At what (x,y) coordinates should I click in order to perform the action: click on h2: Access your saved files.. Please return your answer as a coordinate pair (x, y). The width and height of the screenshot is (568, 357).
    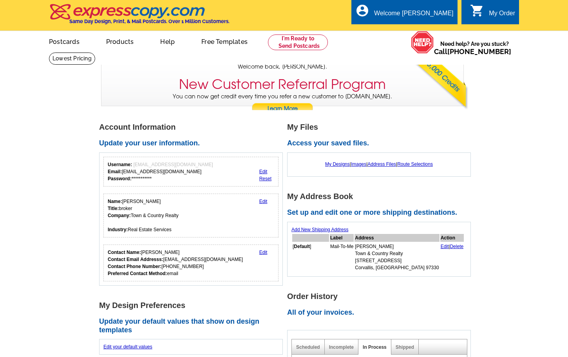
    Looking at the image, I should click on (381, 143).